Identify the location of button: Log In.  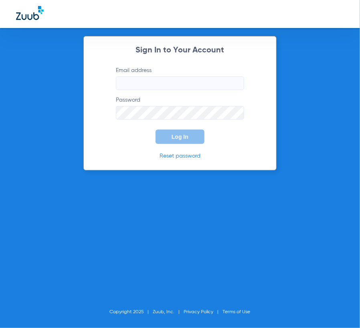
(180, 137).